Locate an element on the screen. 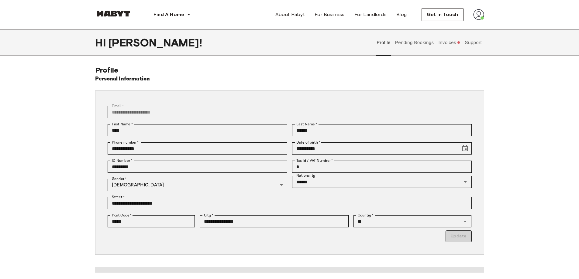 The image size is (579, 279). label: Tax Id / VAT Number is located at coordinates (315, 161).